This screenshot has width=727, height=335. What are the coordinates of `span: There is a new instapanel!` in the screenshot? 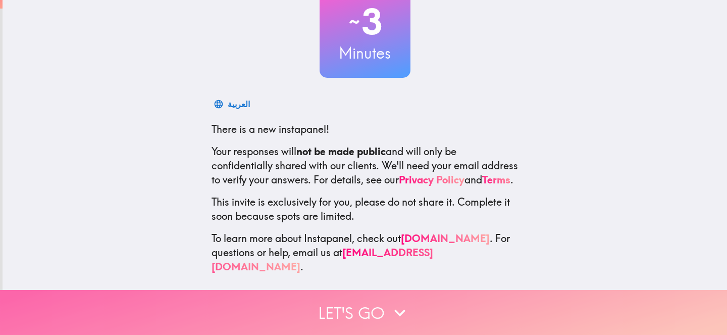 It's located at (270, 129).